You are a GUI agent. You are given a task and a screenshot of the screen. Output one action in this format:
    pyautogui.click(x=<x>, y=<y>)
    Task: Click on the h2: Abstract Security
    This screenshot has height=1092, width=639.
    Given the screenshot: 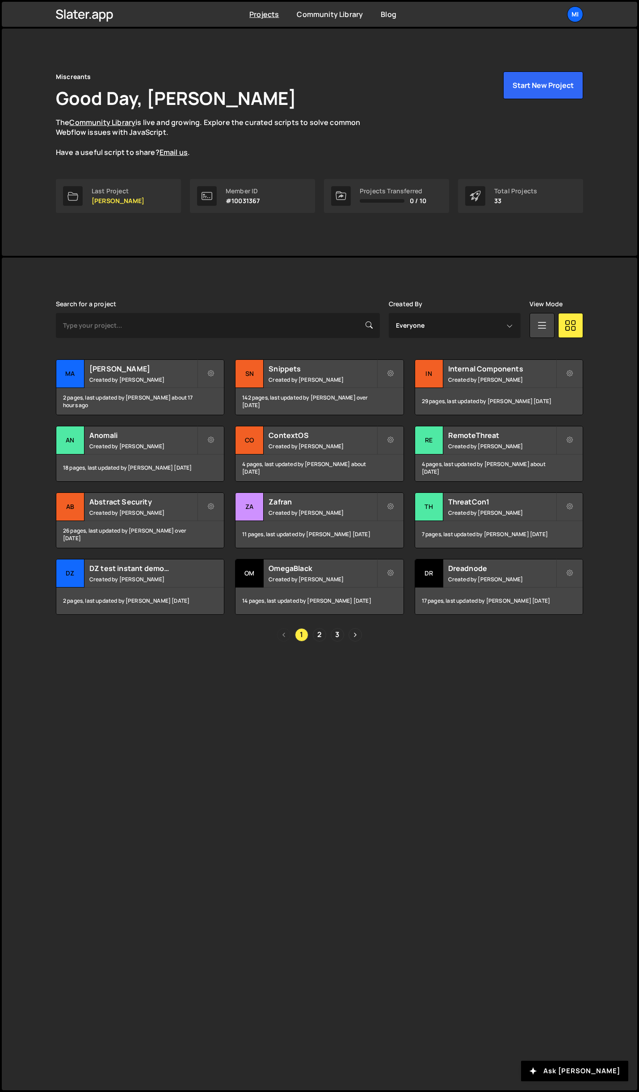 What is the action you would take?
    pyautogui.click(x=143, y=502)
    